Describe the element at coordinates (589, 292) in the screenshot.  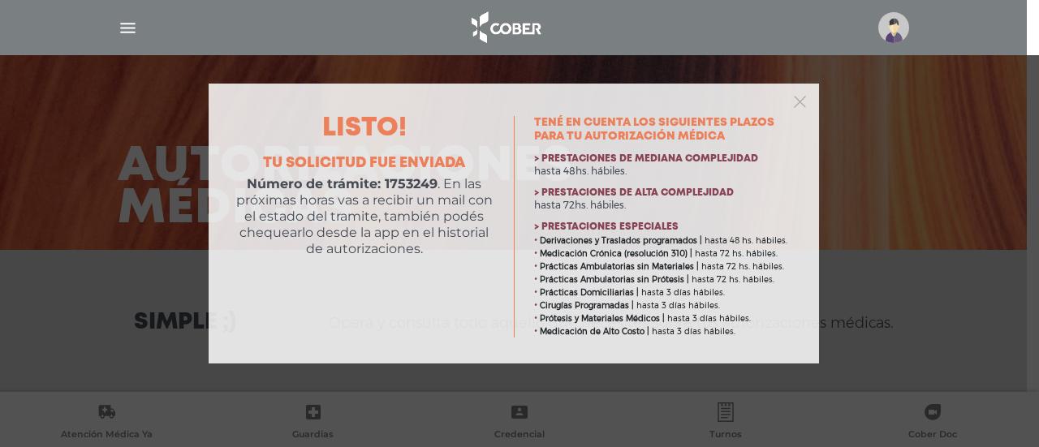
I see `b: Prácticas Domiciliarias |` at that location.